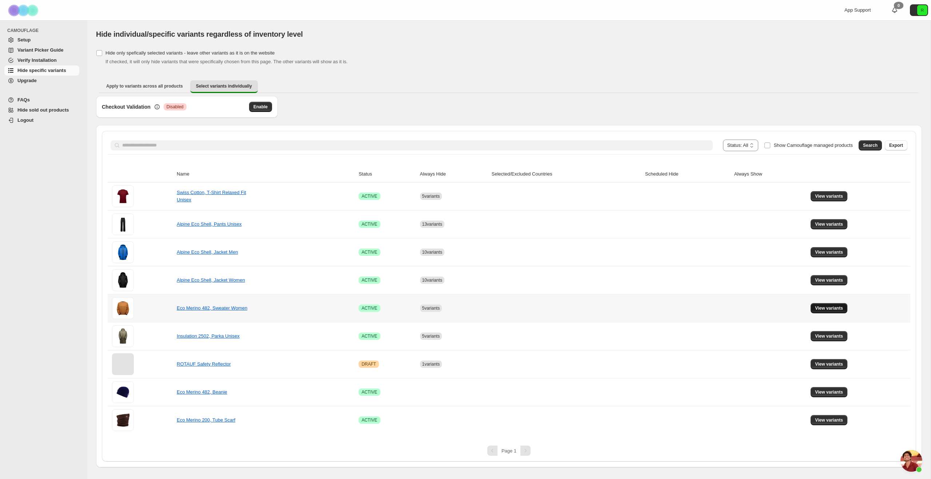  What do you see at coordinates (43, 110) in the screenshot?
I see `span: Hide sold out products` at bounding box center [43, 110].